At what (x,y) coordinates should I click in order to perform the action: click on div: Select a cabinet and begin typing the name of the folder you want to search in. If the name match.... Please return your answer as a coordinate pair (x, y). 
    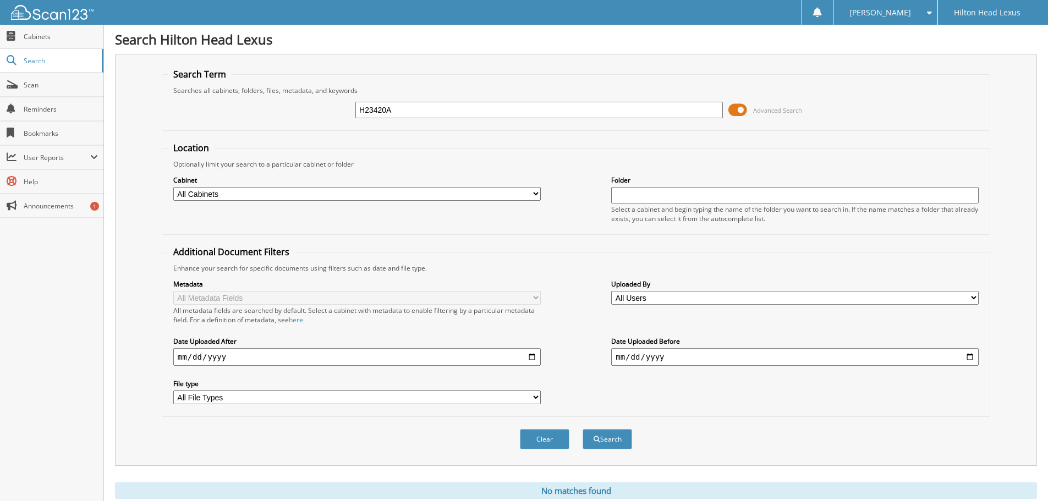
    Looking at the image, I should click on (795, 214).